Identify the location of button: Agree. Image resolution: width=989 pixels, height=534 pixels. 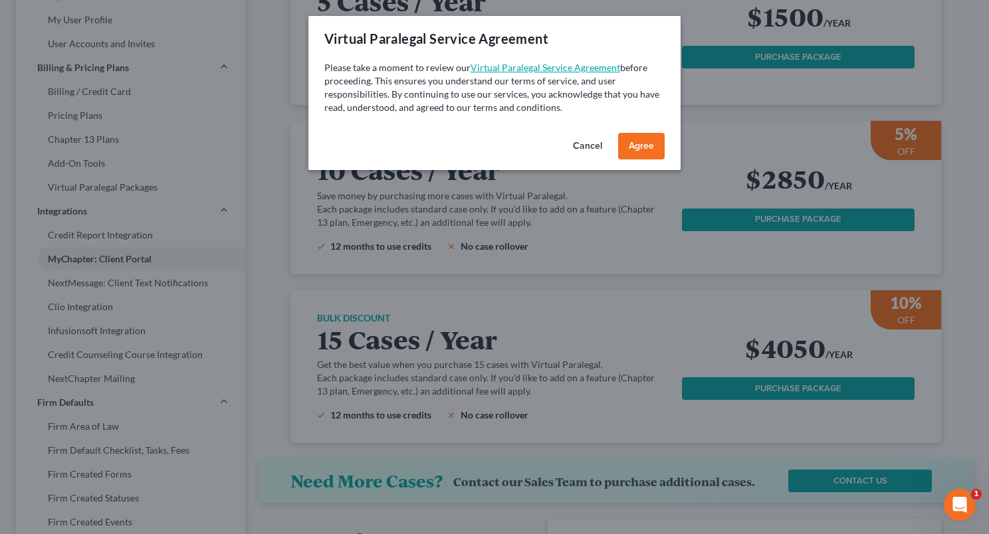
(641, 146).